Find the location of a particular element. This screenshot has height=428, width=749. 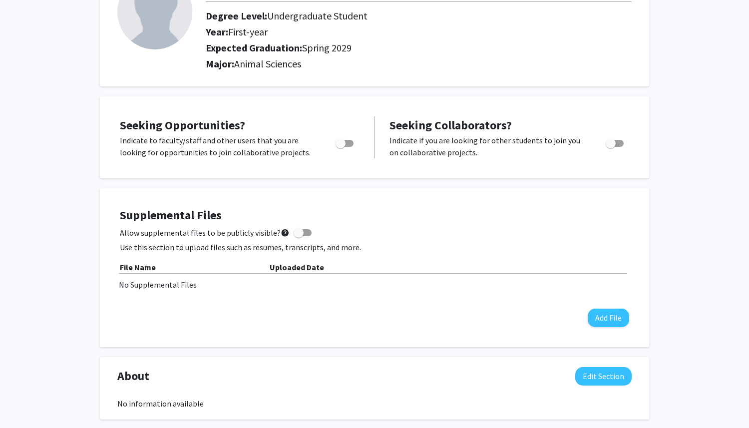

p: Use this section to upload files such as resumes, transcripts, and more. is located at coordinates (375, 247).